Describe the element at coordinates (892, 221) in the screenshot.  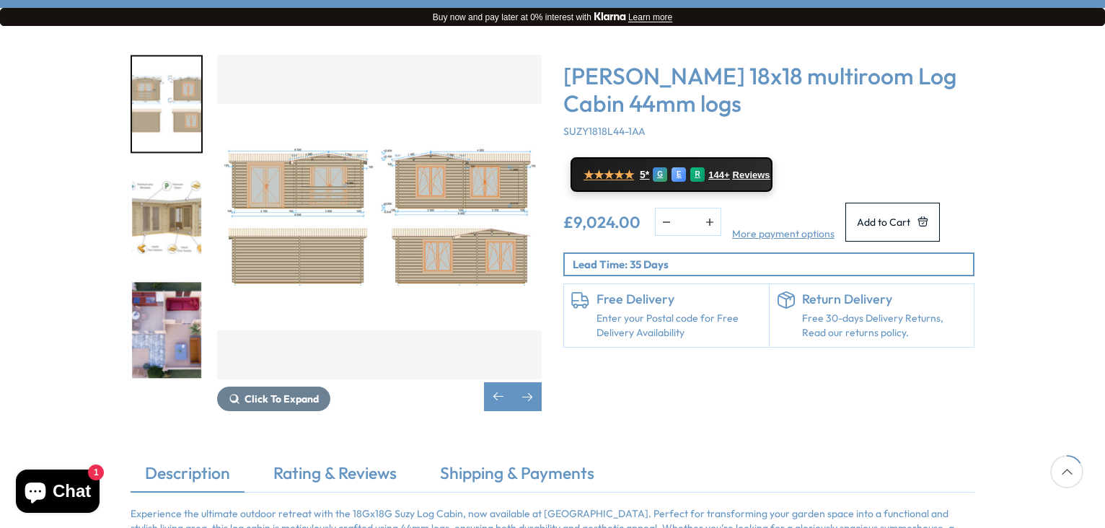
I see `button: Add to Cart` at that location.